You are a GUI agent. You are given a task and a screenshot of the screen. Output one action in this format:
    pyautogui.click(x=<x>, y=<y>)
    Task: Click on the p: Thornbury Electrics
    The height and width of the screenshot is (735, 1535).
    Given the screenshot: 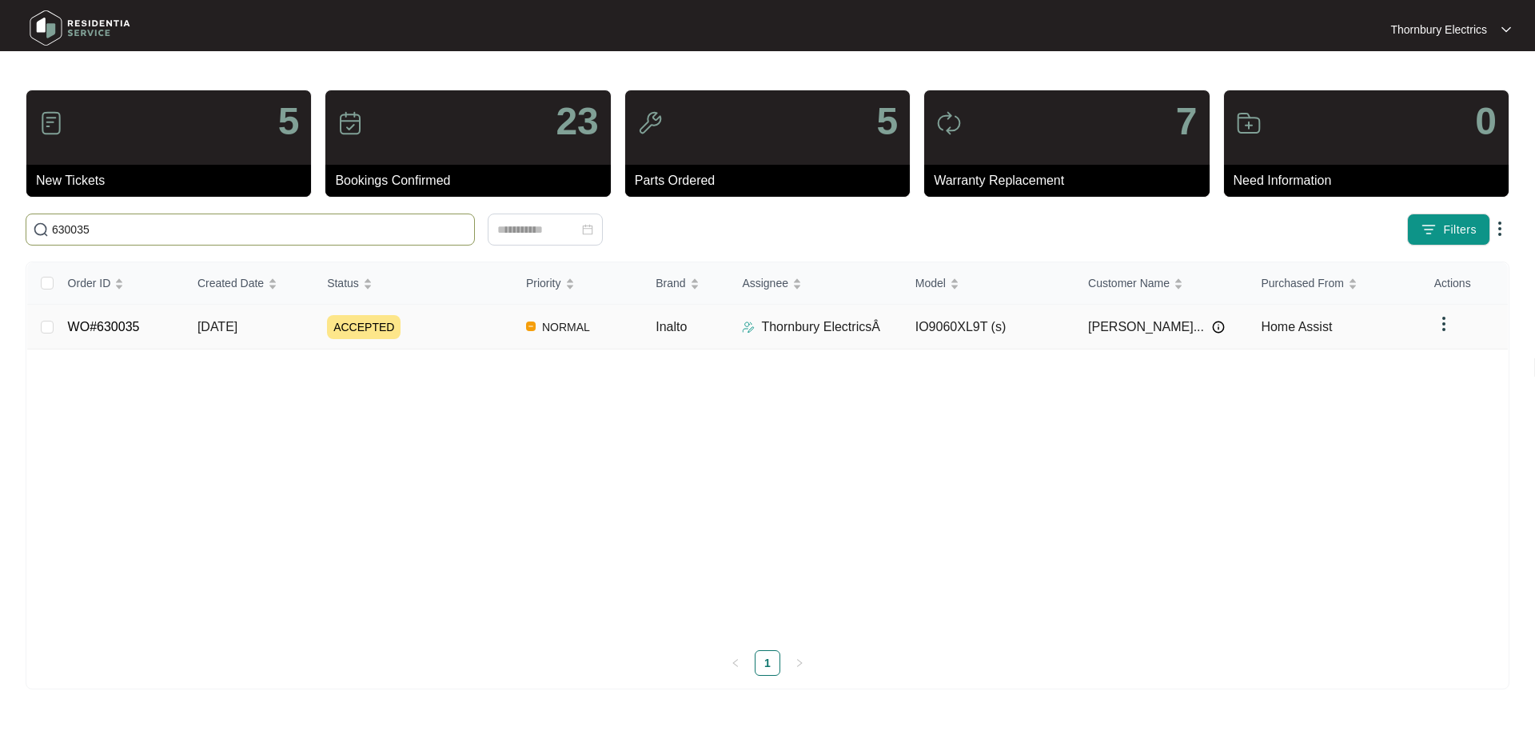 What is the action you would take?
    pyautogui.click(x=1438, y=30)
    